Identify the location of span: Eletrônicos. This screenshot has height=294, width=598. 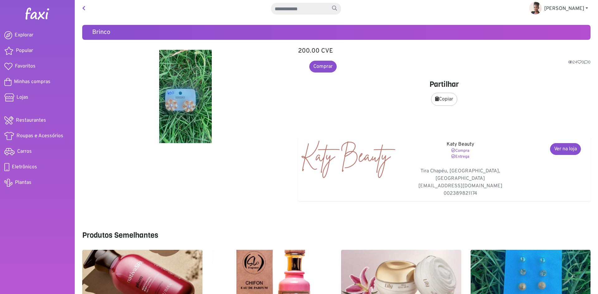
(24, 167).